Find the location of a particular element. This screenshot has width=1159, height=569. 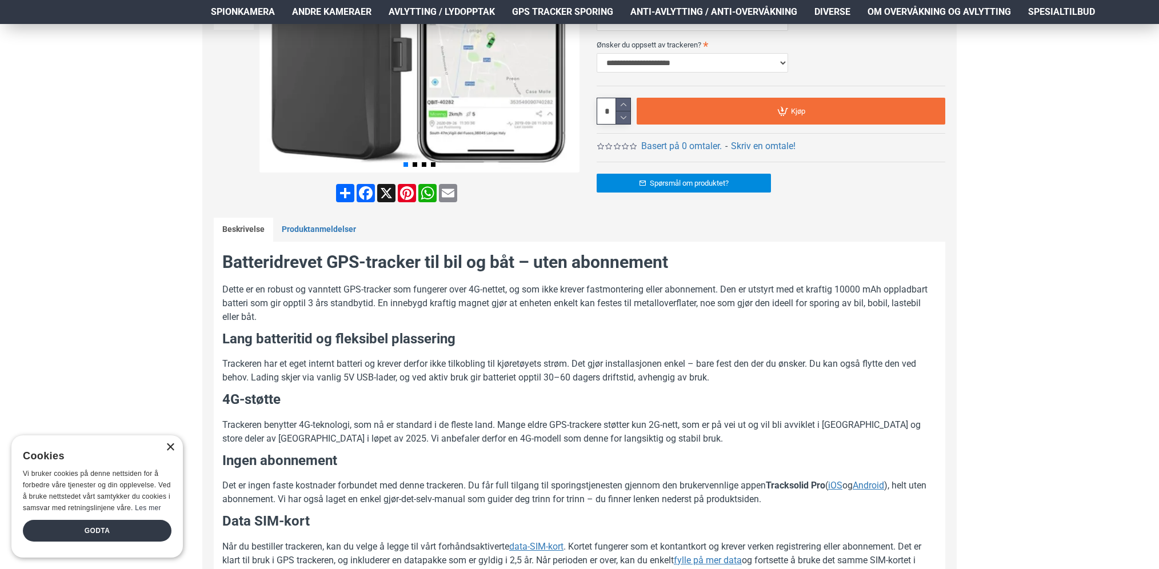

p: Det er ingen faste kostnader forbundet med denne trackeren. Du får full tilgang til sporingstjene... is located at coordinates (579, 492).